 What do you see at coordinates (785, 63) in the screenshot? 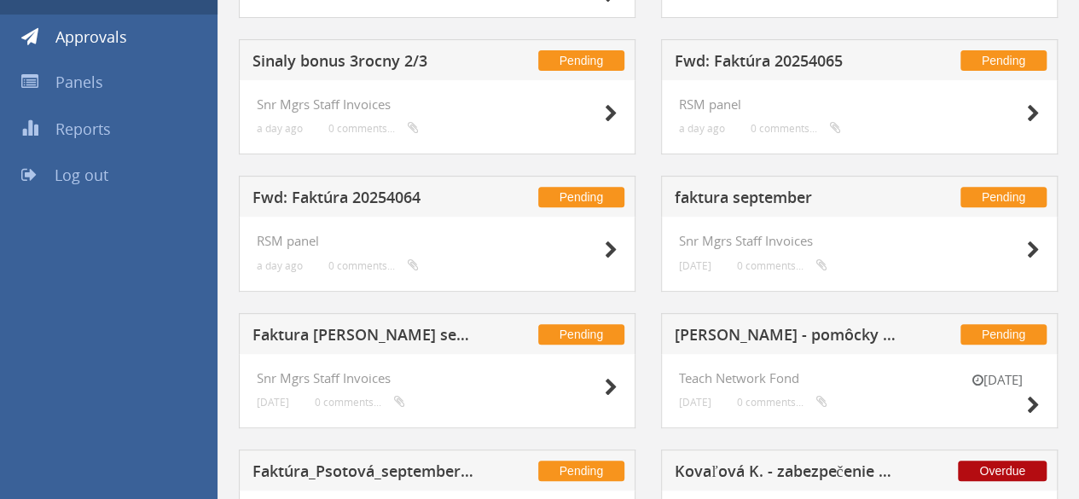
I see `h5: Fwd: Faktúra 20254065` at bounding box center [785, 63].